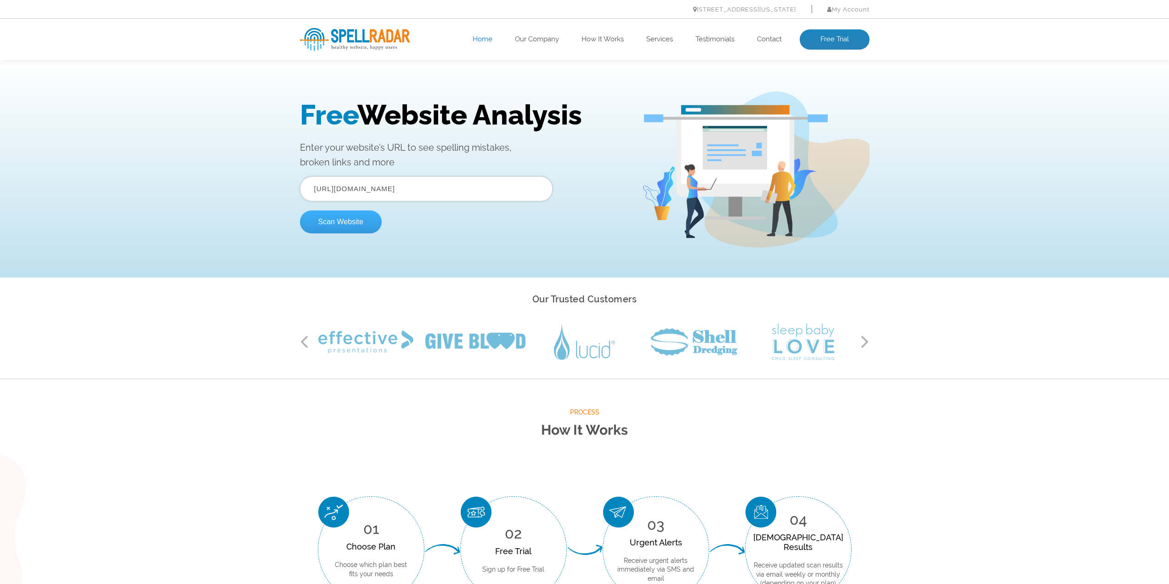  What do you see at coordinates (513, 570) in the screenshot?
I see `p: Sign up for Free Trial` at bounding box center [513, 570].